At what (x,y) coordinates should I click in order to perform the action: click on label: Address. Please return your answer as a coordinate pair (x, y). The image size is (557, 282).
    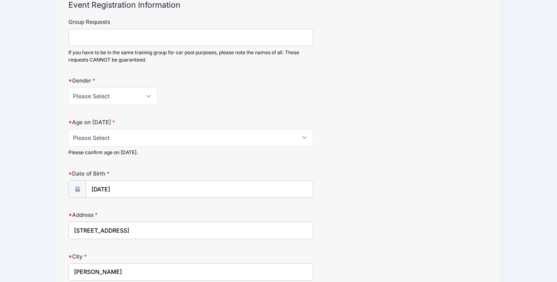
    Looking at the image, I should click on (138, 215).